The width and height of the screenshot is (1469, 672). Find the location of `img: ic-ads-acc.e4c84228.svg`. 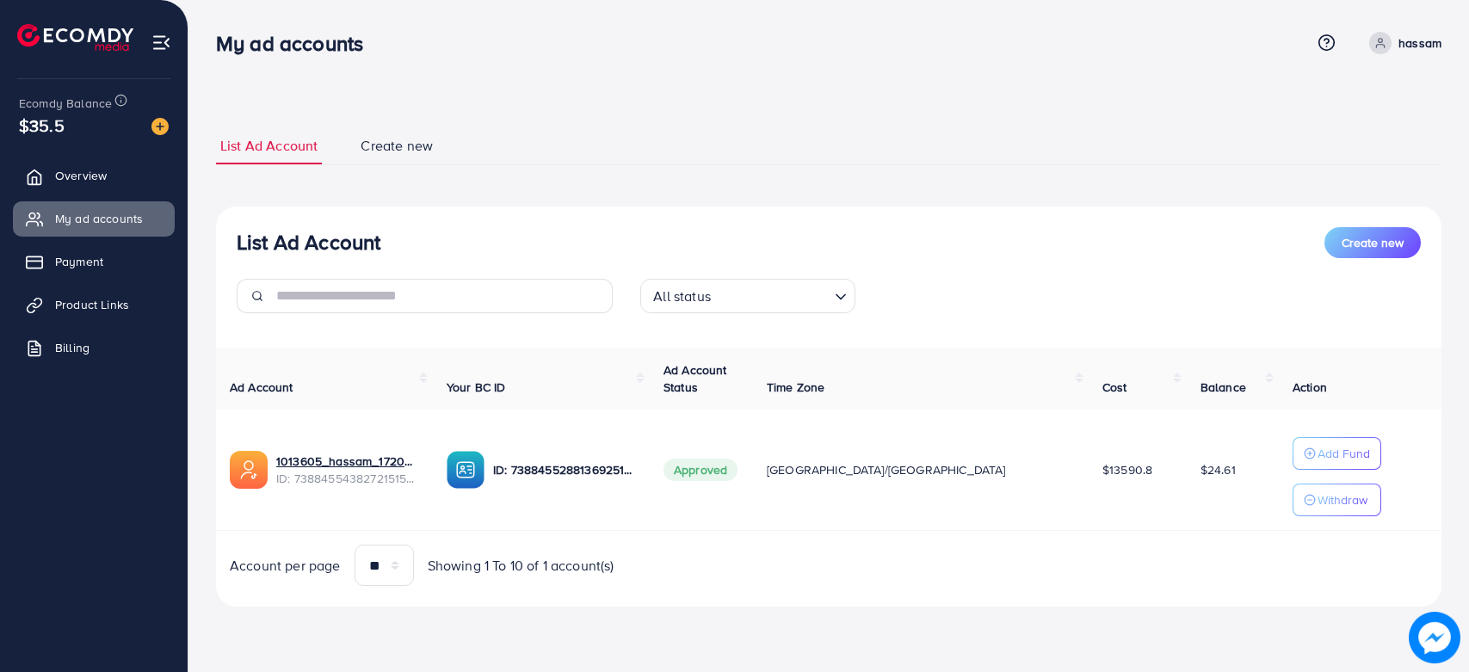

img: ic-ads-acc.e4c84228.svg is located at coordinates (249, 470).